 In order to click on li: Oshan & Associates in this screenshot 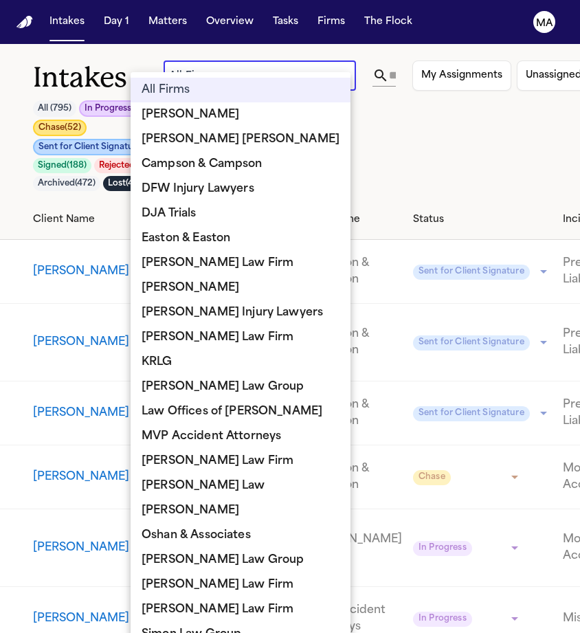, I will do `click(241, 536)`.